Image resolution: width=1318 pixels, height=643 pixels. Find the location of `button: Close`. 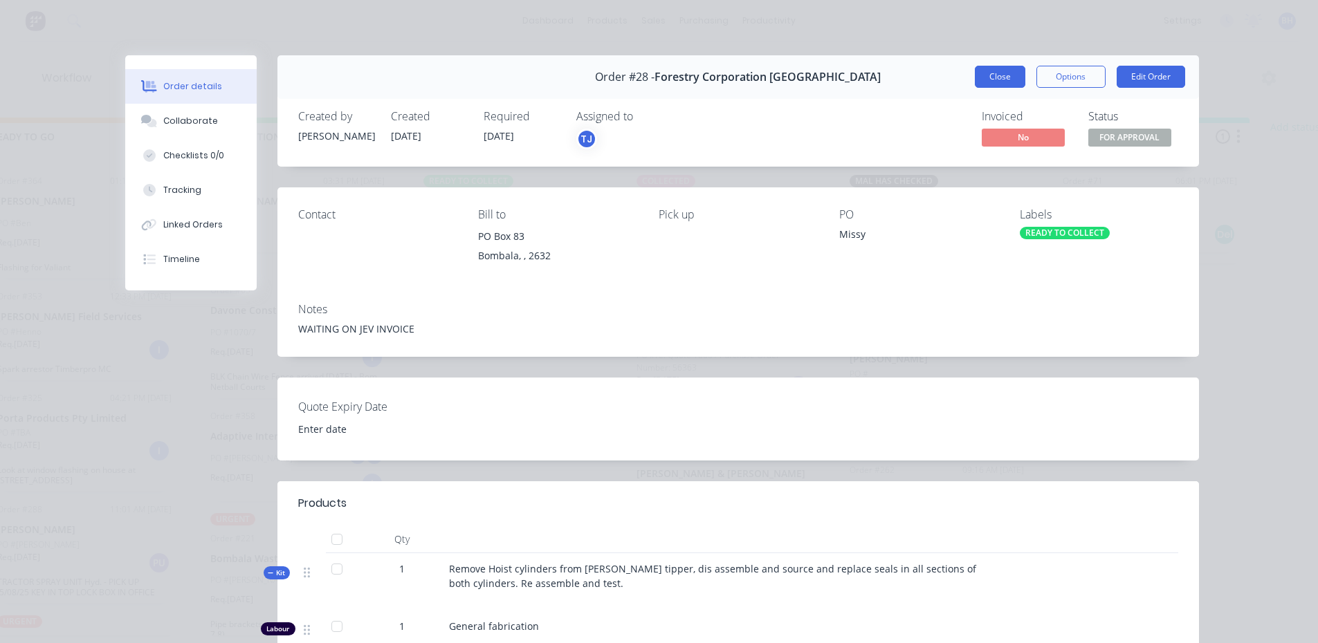

button: Close is located at coordinates (1000, 77).